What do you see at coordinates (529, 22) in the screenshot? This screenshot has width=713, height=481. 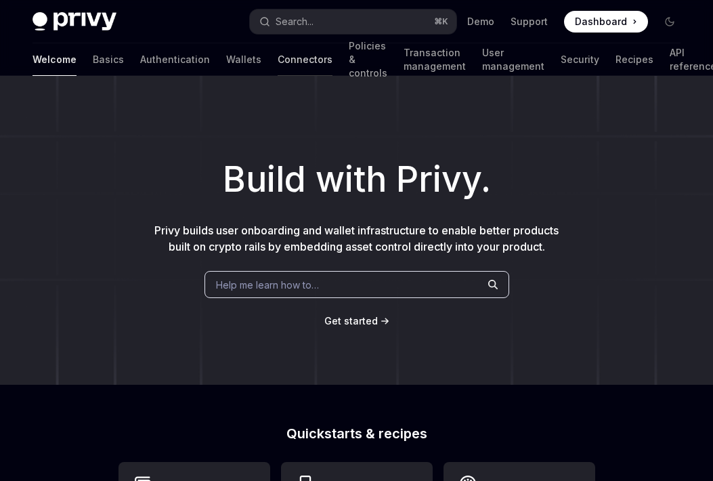 I see `a: Support` at bounding box center [529, 22].